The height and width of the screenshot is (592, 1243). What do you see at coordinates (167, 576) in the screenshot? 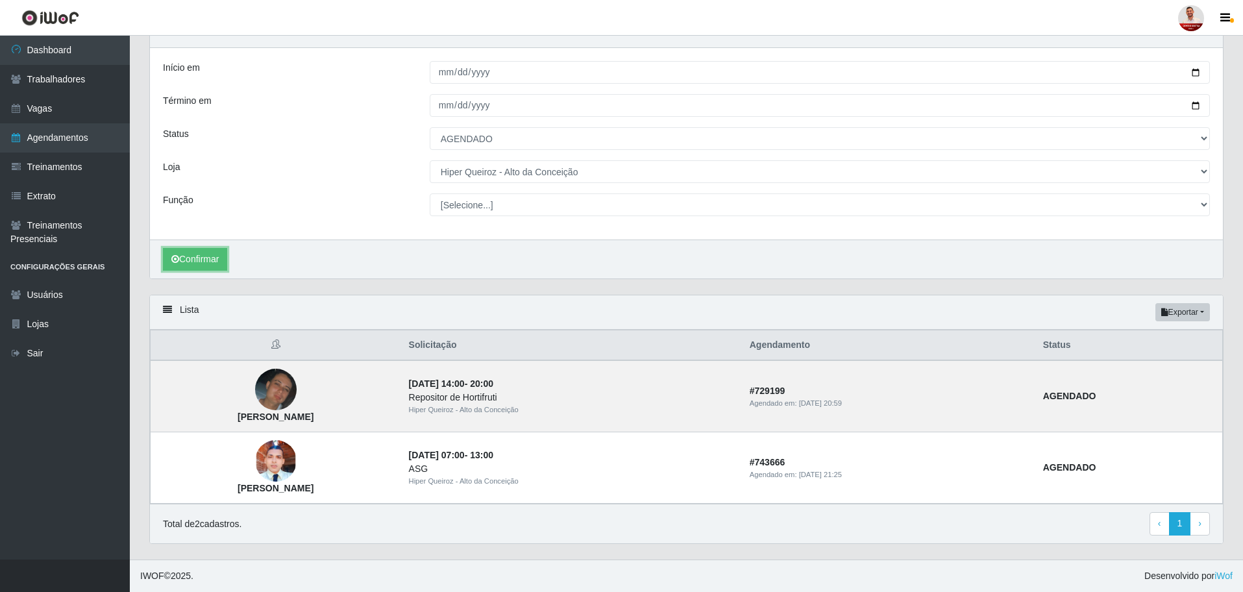
I see `span: © 2025 .` at bounding box center [167, 576].